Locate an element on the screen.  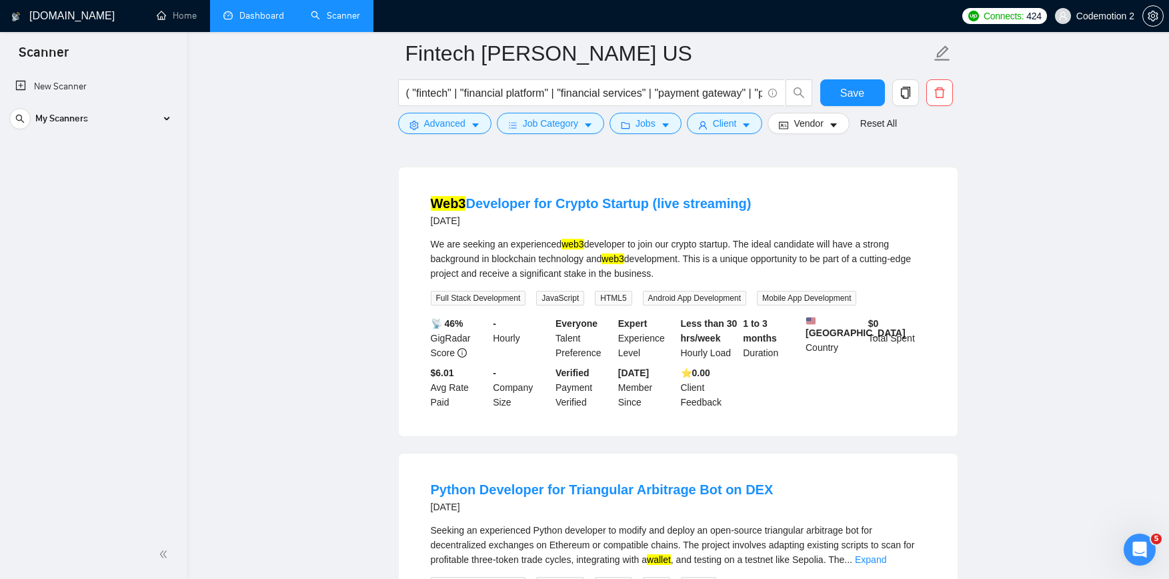
div: We are seeking an experienced developer to join our crypto startup. The ideal candidate will have... is located at coordinates (678, 259).